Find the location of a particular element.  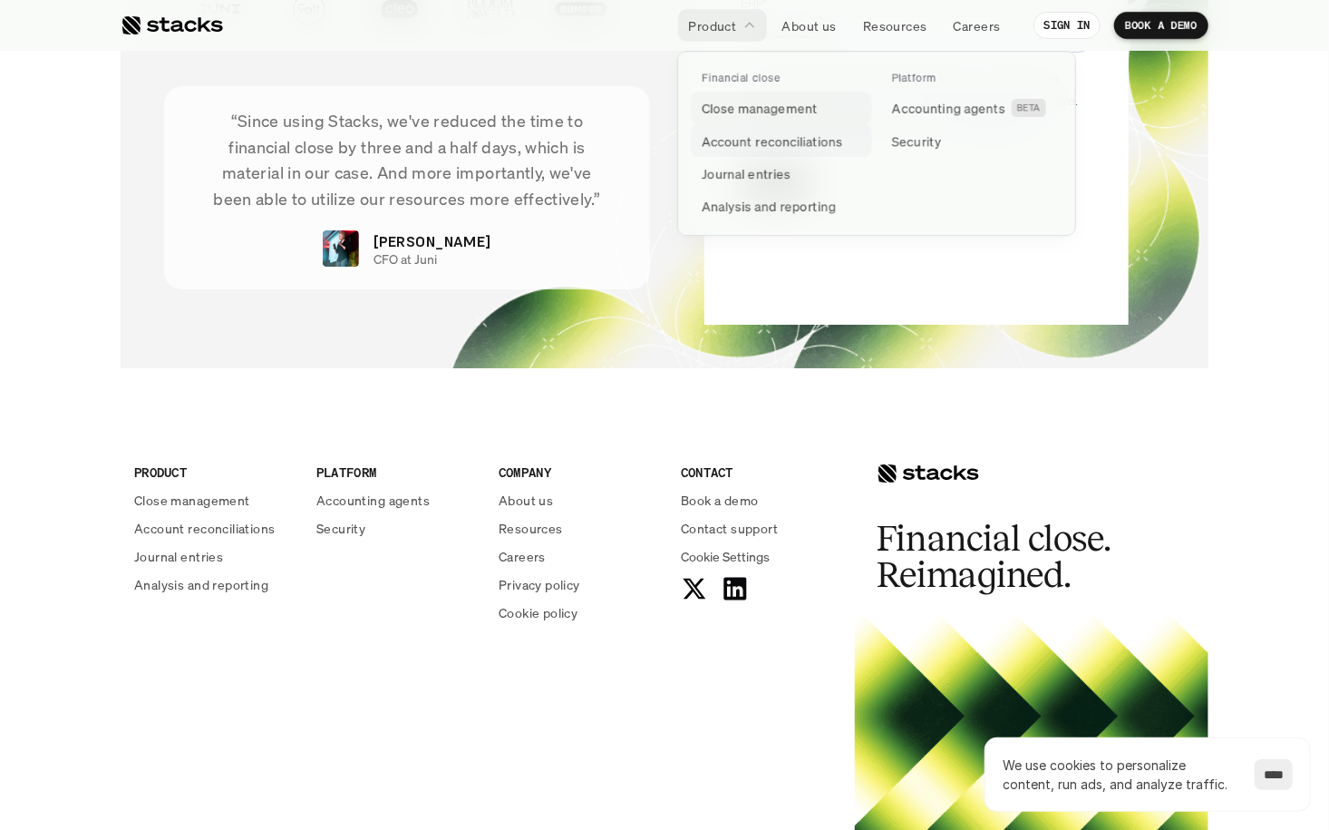

h2: Financial close. Reimagined. is located at coordinates (1013, 557).